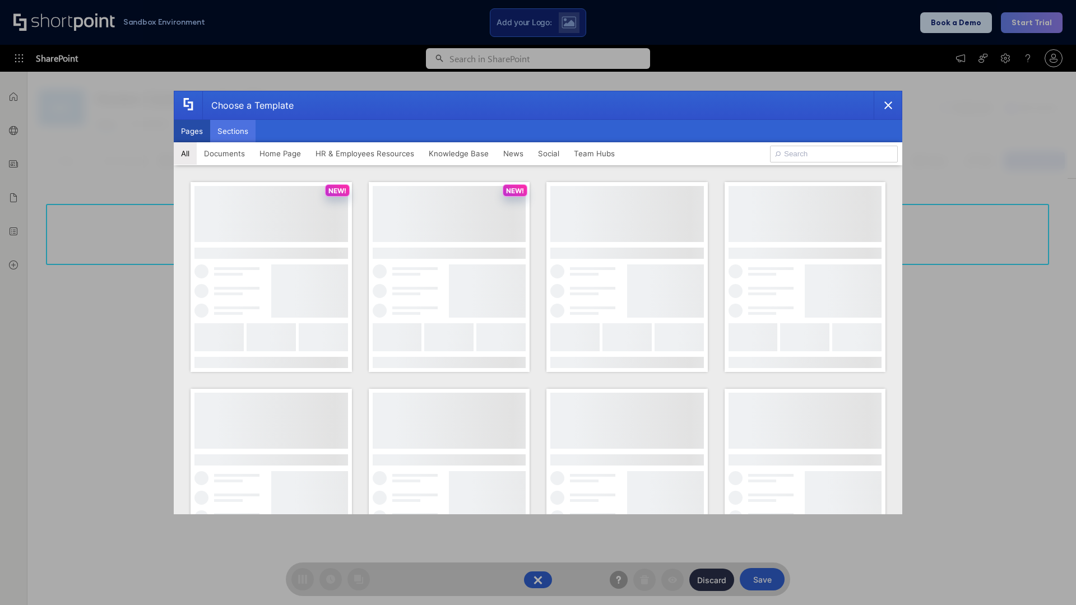 Image resolution: width=1076 pixels, height=605 pixels. I want to click on button: HR & Employees Resources, so click(365, 154).